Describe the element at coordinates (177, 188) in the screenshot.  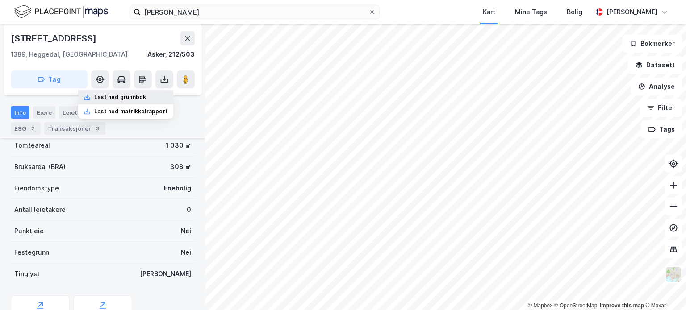
I see `div: Enebolig` at that location.